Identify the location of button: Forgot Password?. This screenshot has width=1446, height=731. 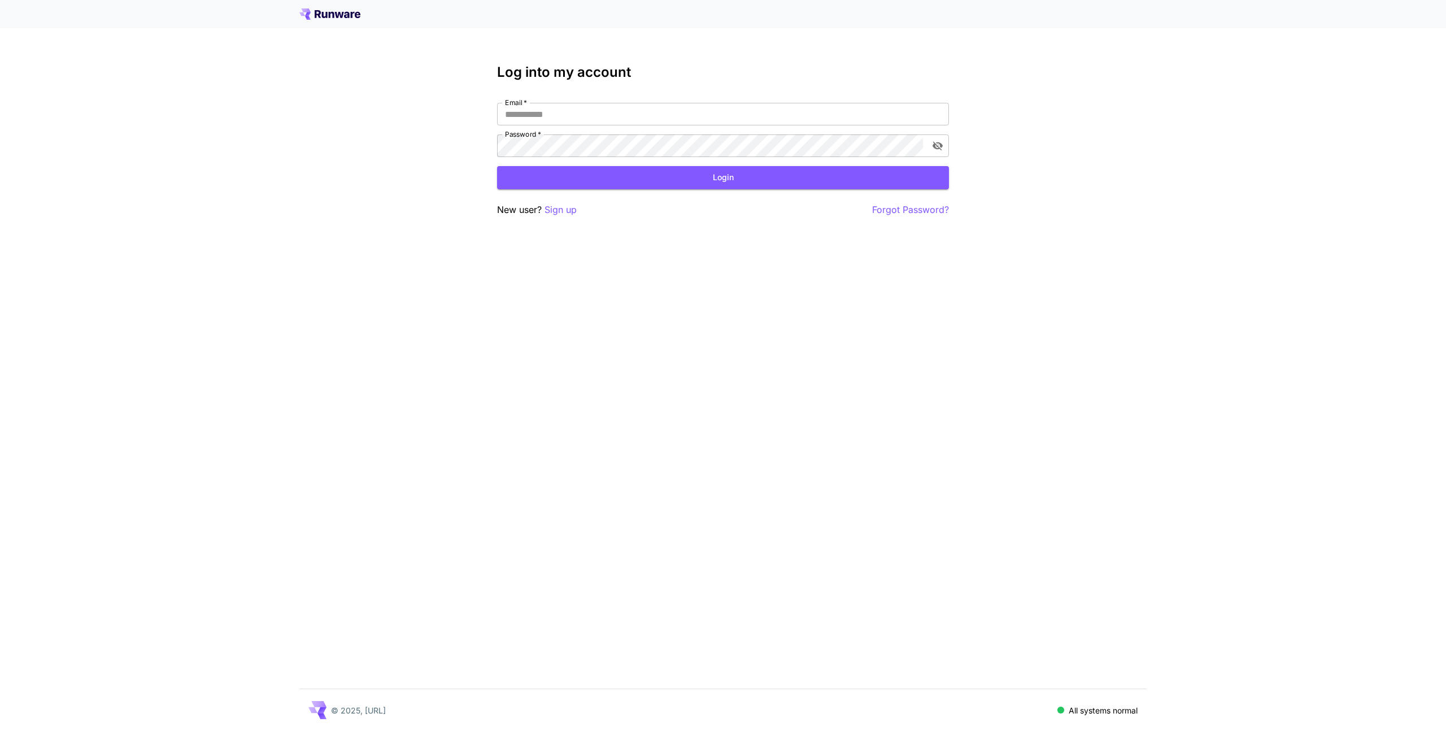
(911, 210).